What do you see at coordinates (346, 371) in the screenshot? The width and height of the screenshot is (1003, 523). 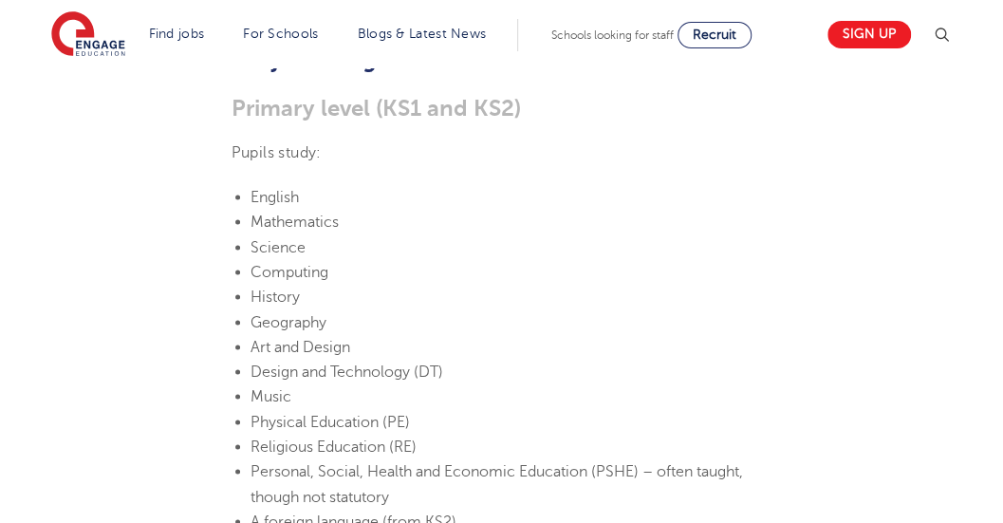 I see `span: Design and Technology (DT)` at bounding box center [346, 371].